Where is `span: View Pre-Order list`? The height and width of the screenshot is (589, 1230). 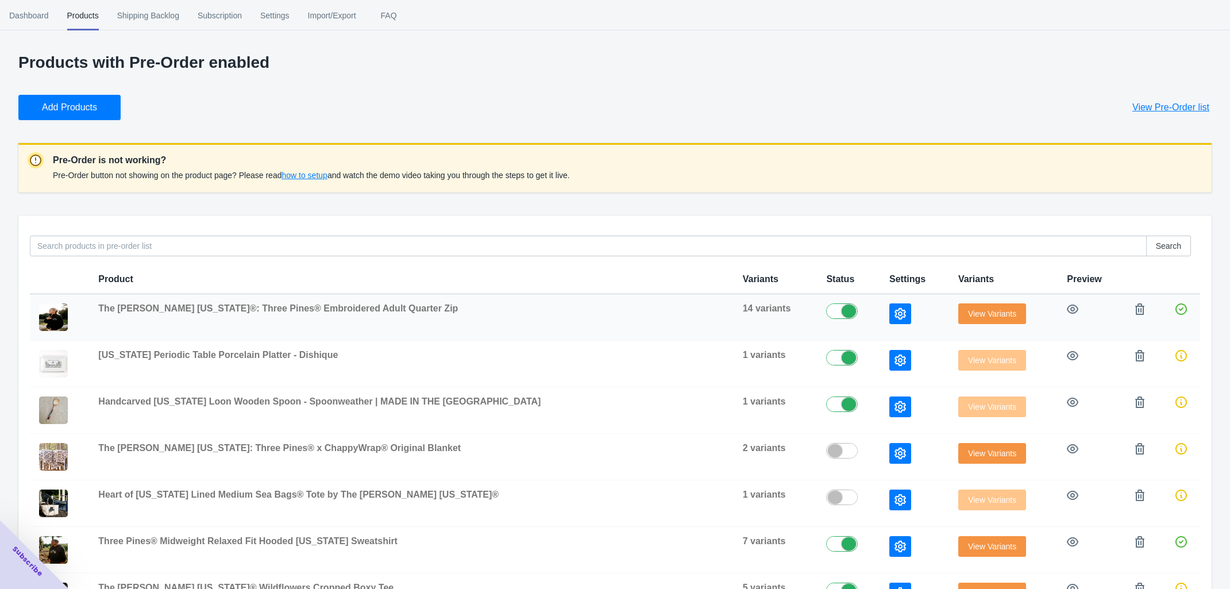
span: View Pre-Order list is located at coordinates (1171, 107).